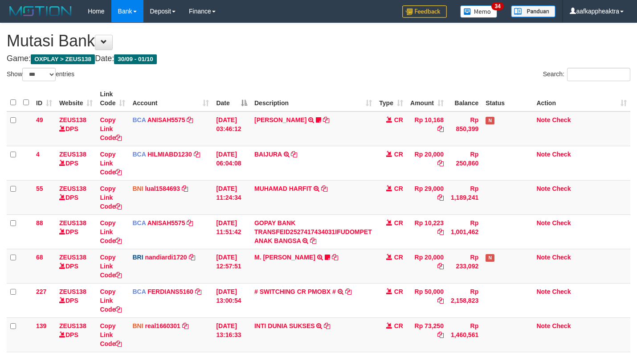 This screenshot has height=354, width=637. I want to click on span: BNI, so click(138, 326).